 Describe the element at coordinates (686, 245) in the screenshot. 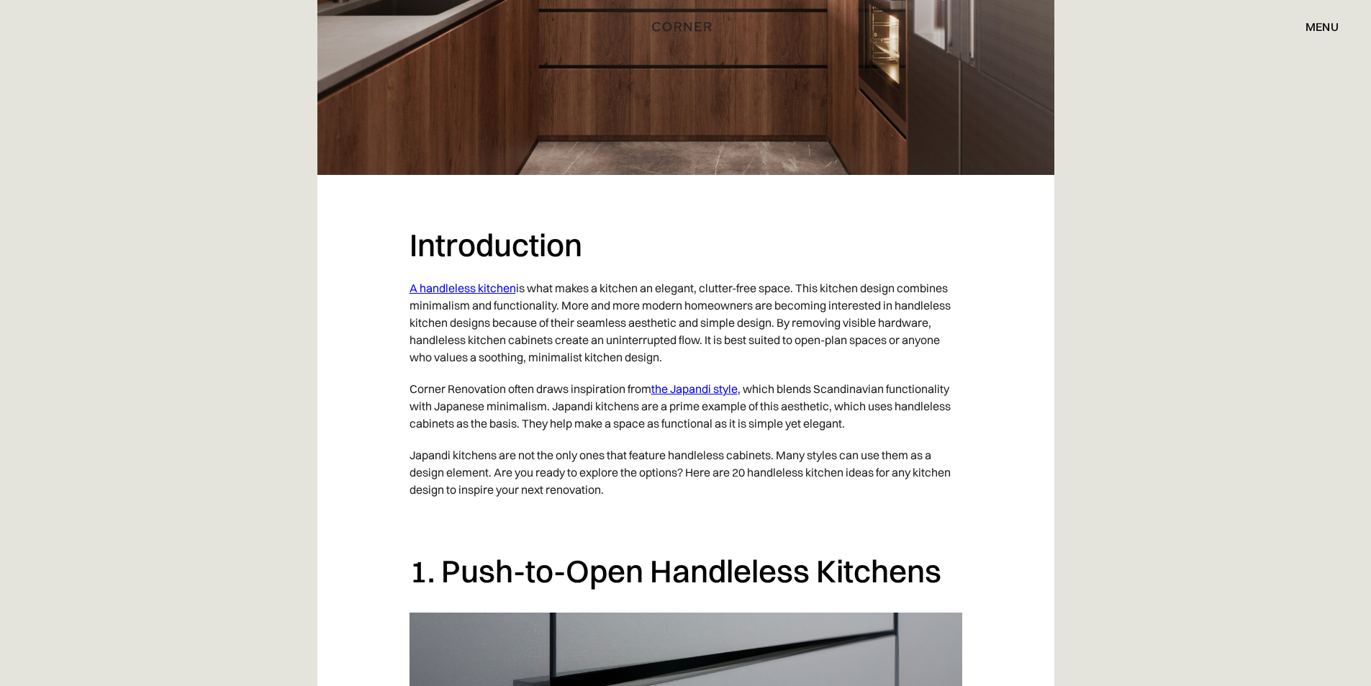

I see `h2: Introduction` at that location.